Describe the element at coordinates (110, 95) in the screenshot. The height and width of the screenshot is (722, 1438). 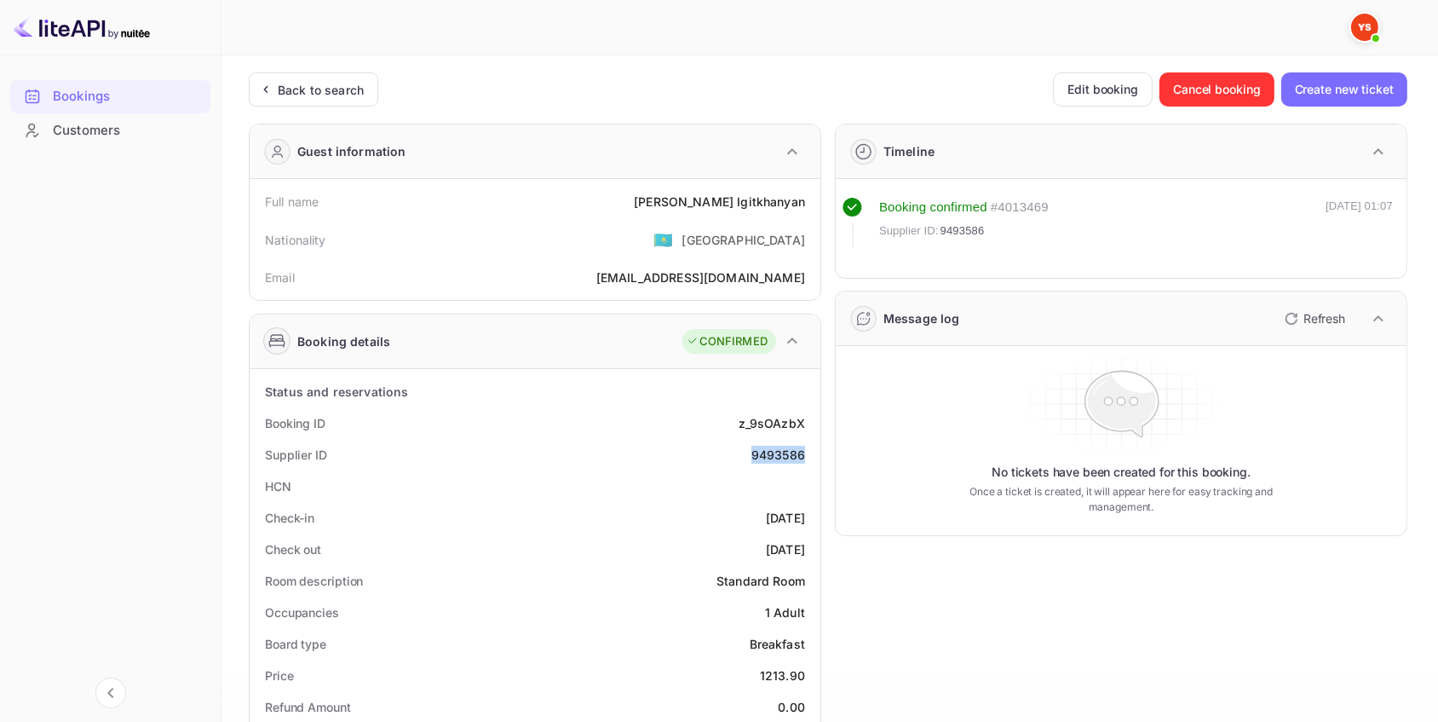
I see `a: Bookings` at that location.